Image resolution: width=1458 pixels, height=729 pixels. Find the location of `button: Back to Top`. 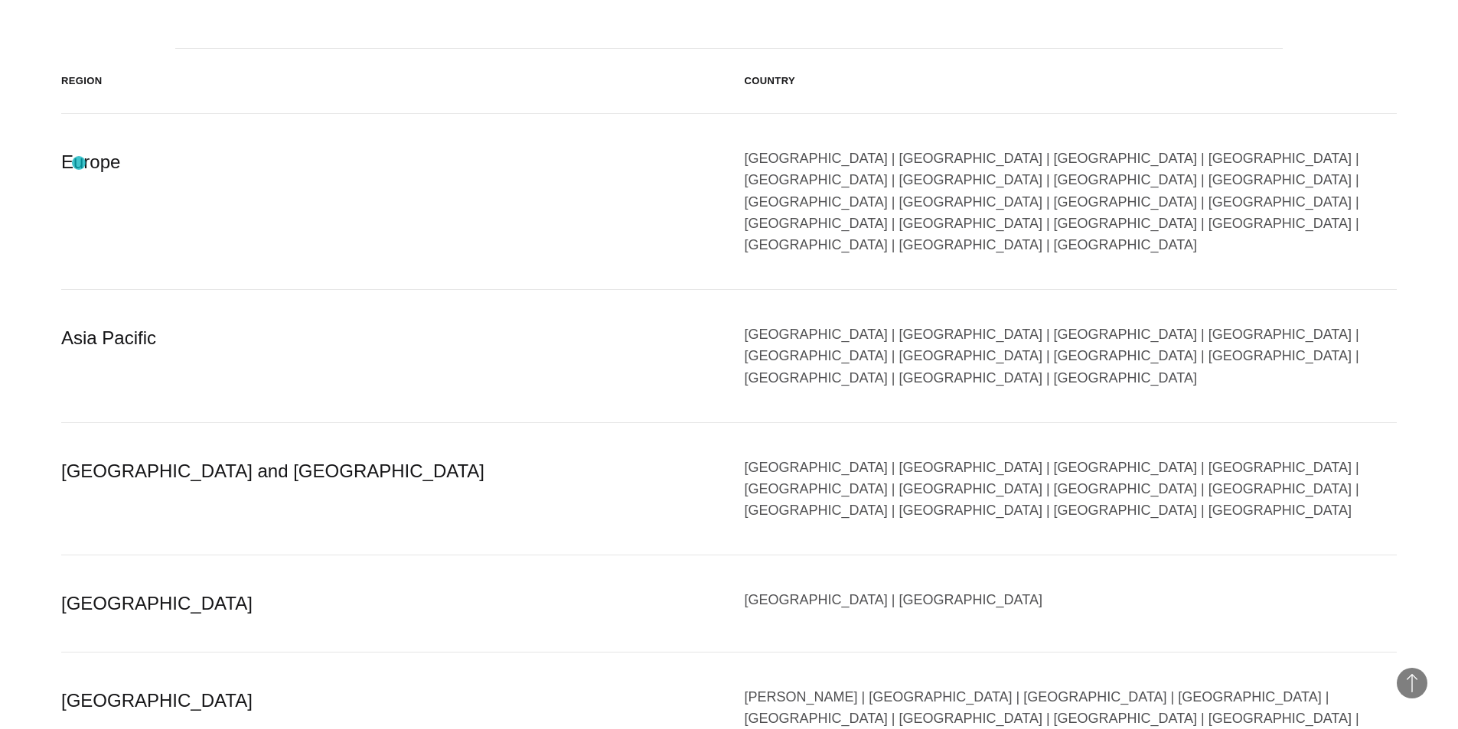

button: Back to Top is located at coordinates (1412, 683).